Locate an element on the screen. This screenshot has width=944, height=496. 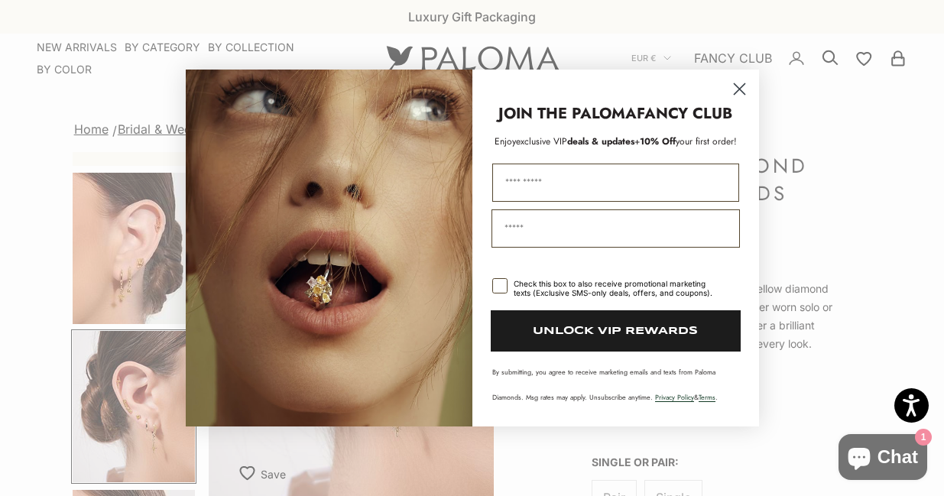
p: By submitting, you agree to receive marketing emails and texts from Paloma Diamonds. Msg rates ma... is located at coordinates (615, 385).